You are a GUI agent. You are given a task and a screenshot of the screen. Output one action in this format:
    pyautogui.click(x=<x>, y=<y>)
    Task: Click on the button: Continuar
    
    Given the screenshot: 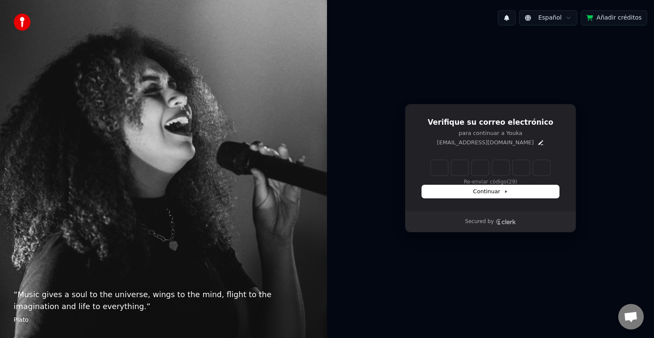 What is the action you would take?
    pyautogui.click(x=490, y=191)
    